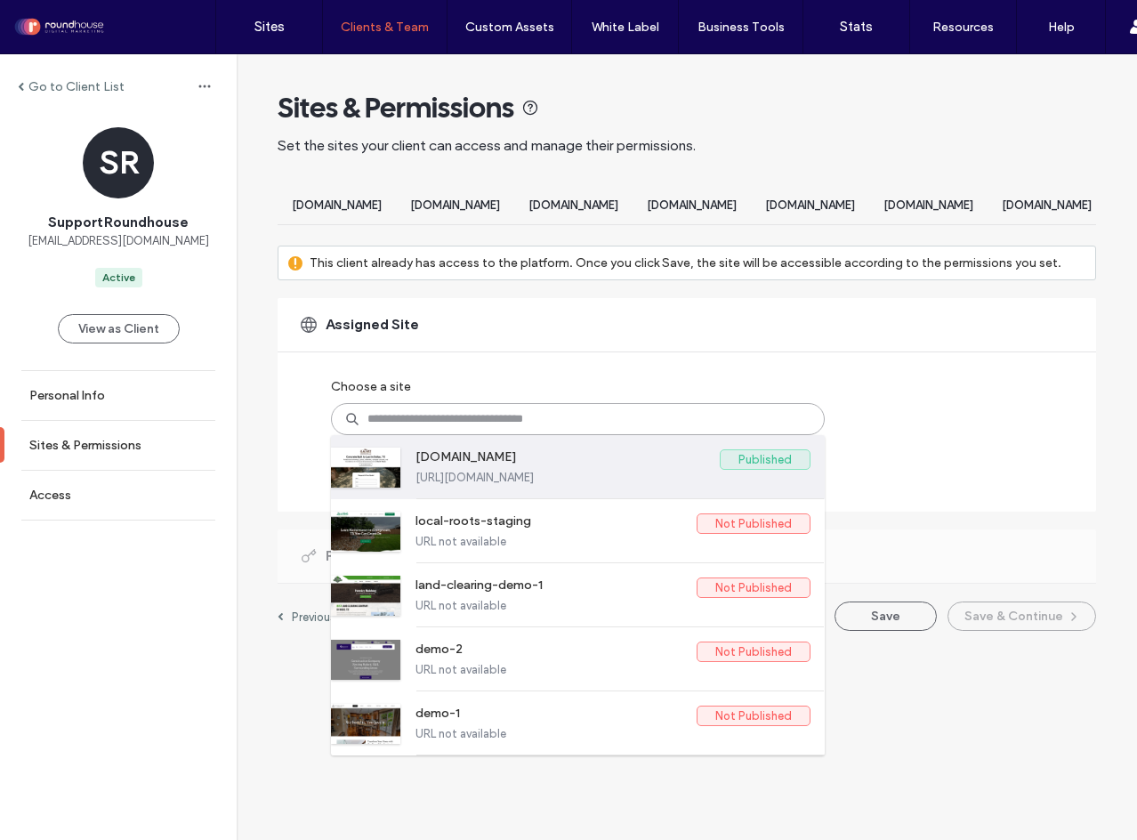 The width and height of the screenshot is (1137, 840). Describe the element at coordinates (85, 445) in the screenshot. I see `label: Sites & Permissions` at that location.